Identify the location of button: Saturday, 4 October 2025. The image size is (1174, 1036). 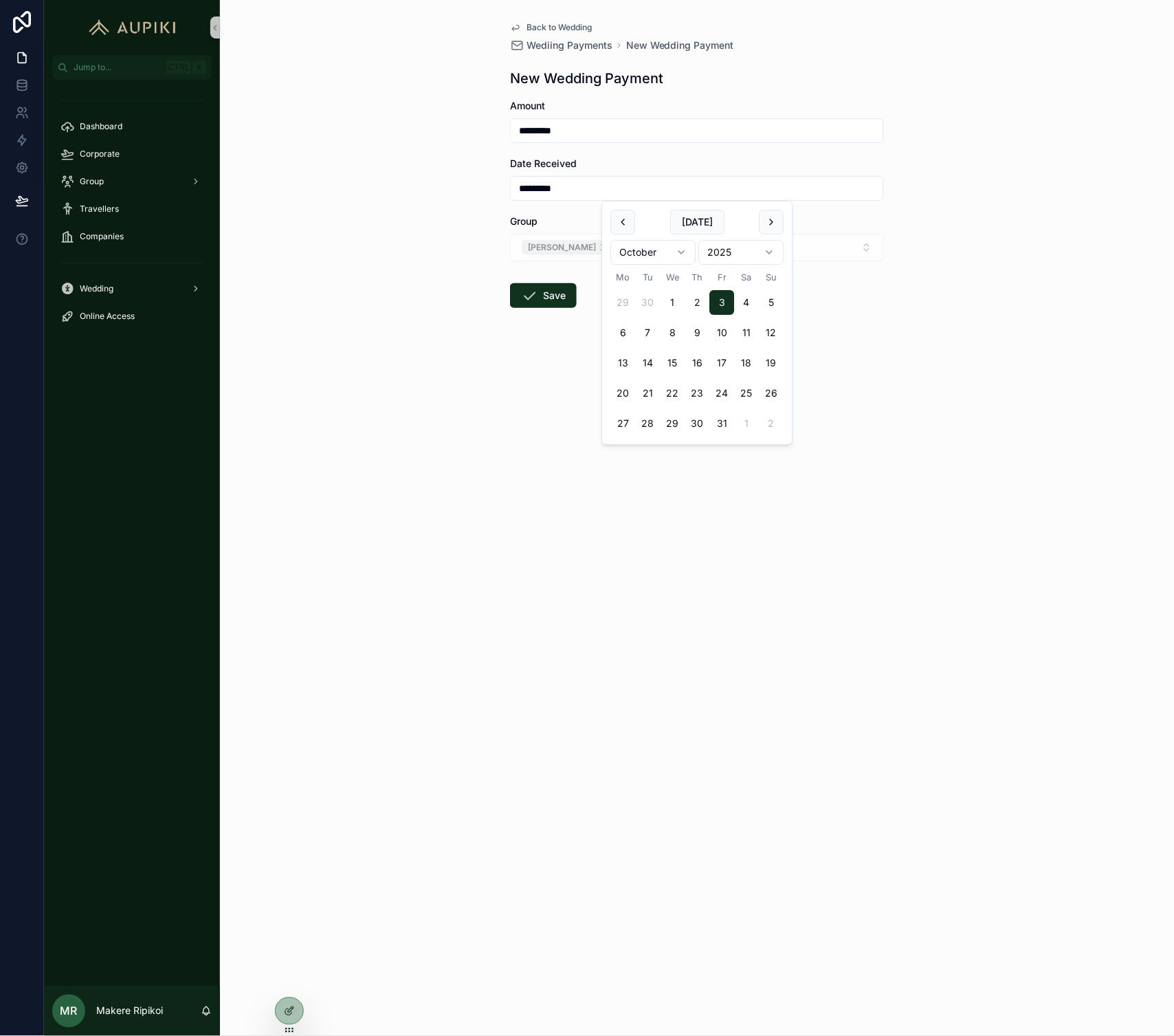
(747, 302).